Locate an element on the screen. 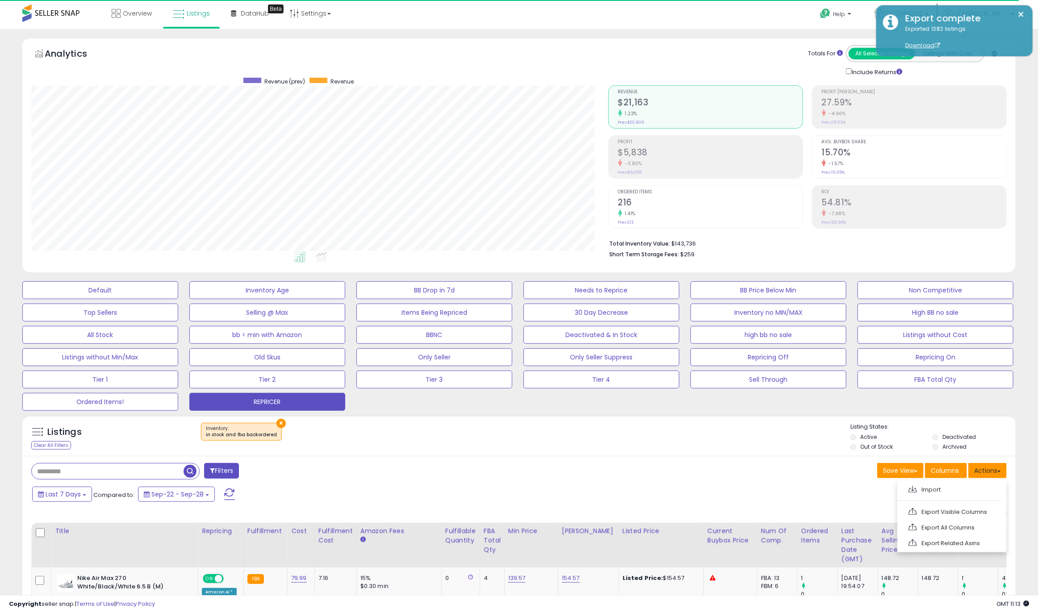 Image resolution: width=1038 pixels, height=613 pixels. div: Title is located at coordinates (125, 531).